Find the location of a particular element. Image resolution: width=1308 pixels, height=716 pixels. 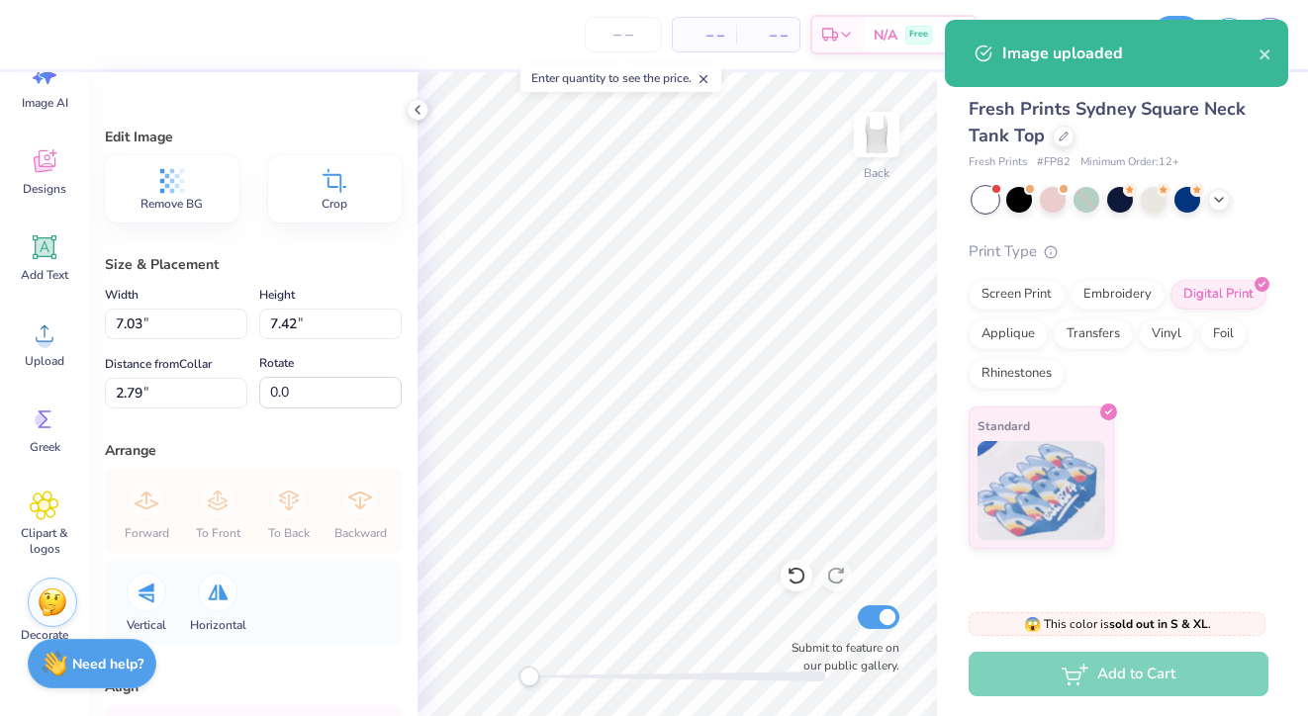

div: Print Type is located at coordinates (1118, 251).